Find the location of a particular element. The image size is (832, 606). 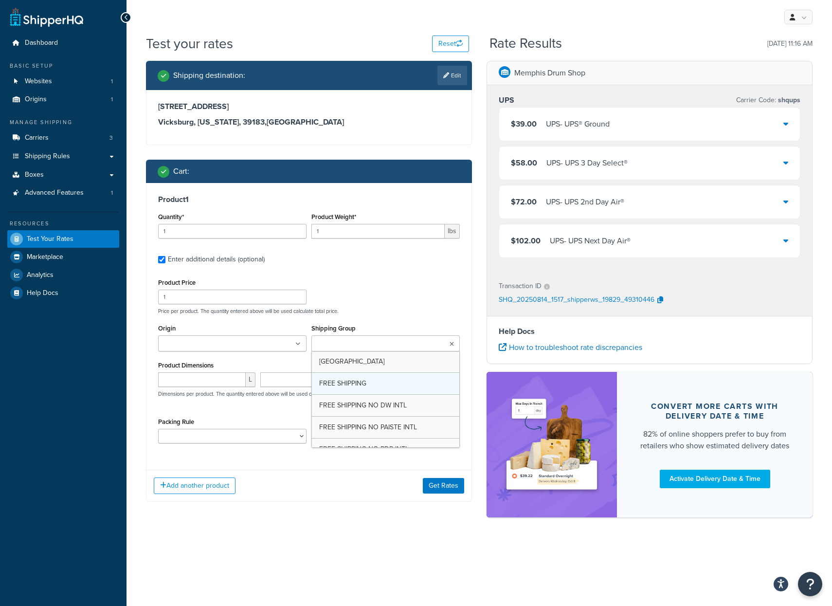

a: Test Your Rates is located at coordinates (63, 239).